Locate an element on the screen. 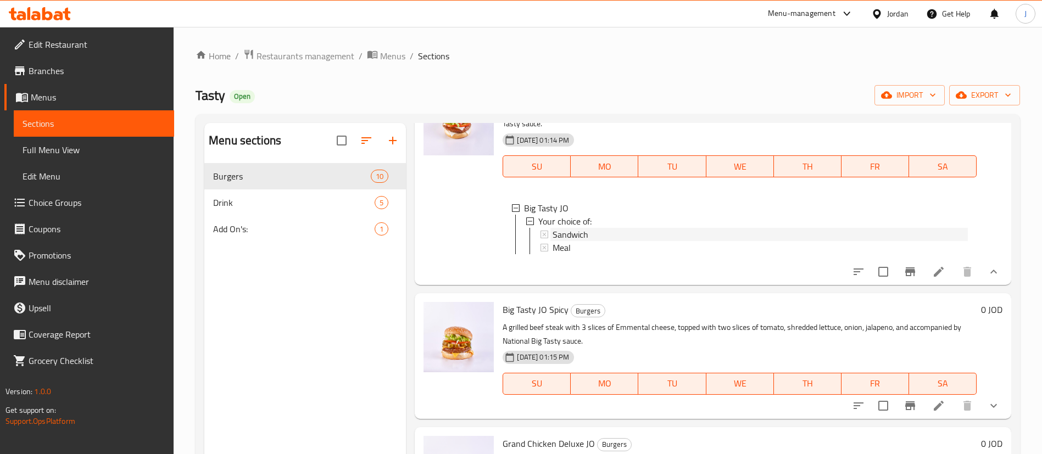 This screenshot has height=454, width=1042. h6: 0 JOD is located at coordinates (991, 444).